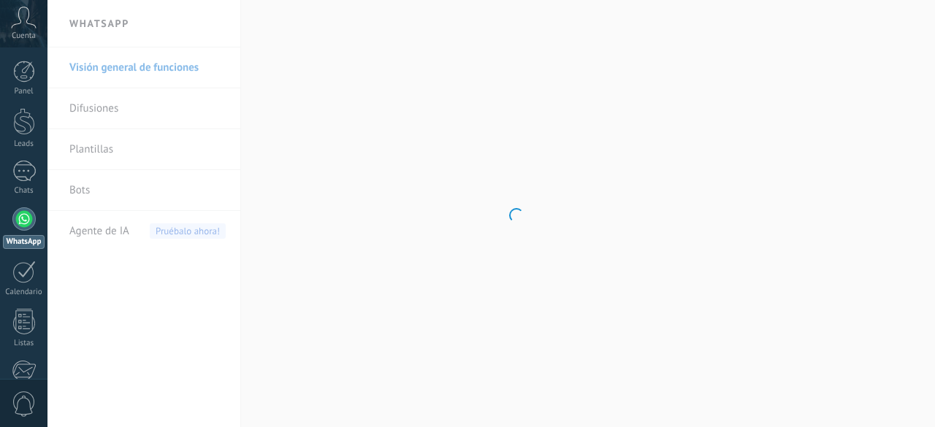  Describe the element at coordinates (24, 191) in the screenshot. I see `div: Chats` at that location.